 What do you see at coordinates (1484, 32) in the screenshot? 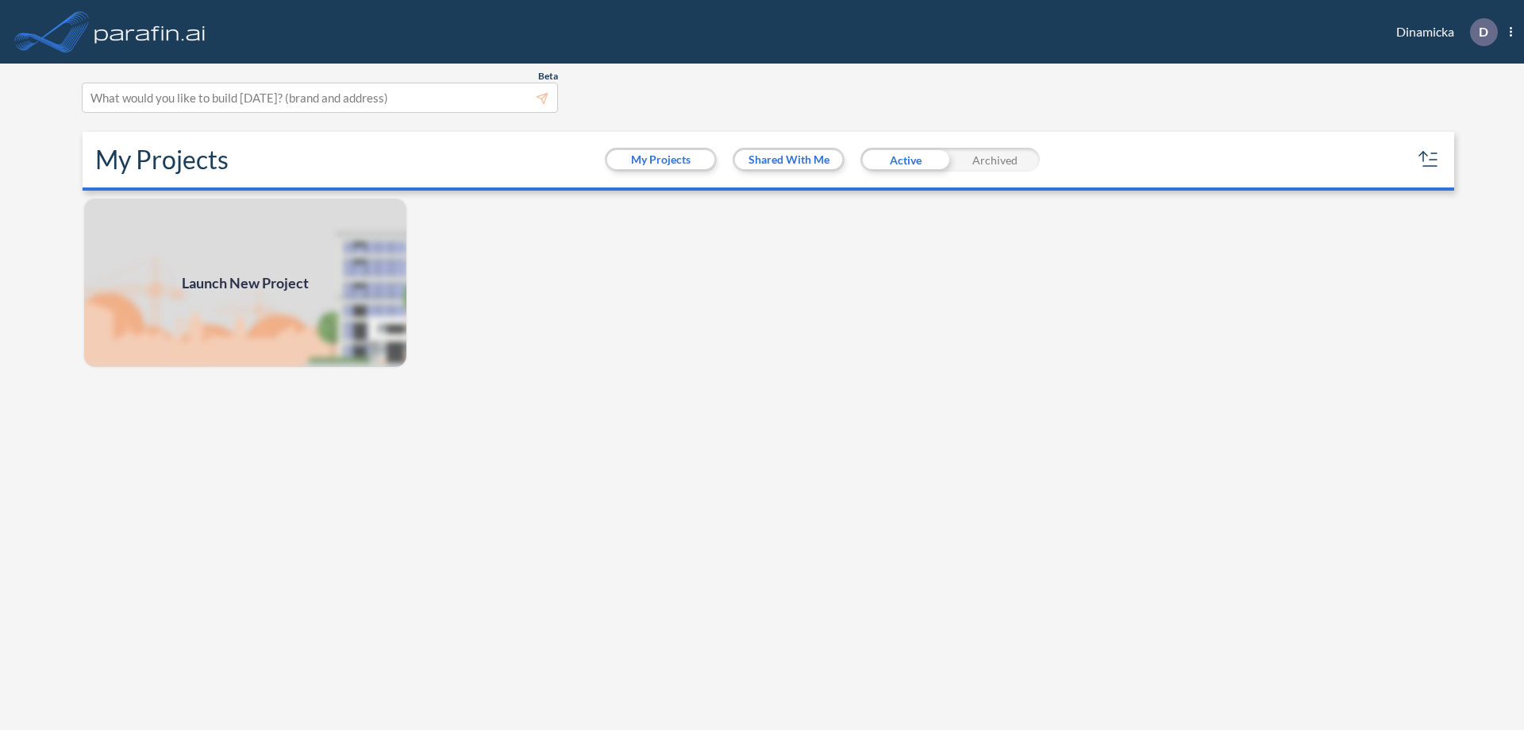
I see `p: D` at bounding box center [1484, 32].